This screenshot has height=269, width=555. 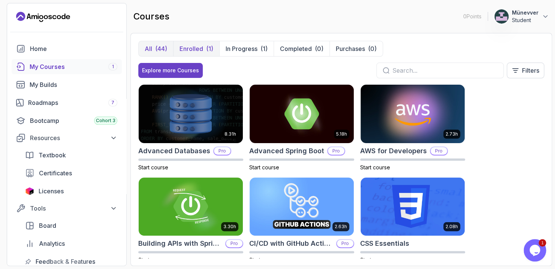 What do you see at coordinates (230, 227) in the screenshot?
I see `p: 3.30h` at bounding box center [230, 227].